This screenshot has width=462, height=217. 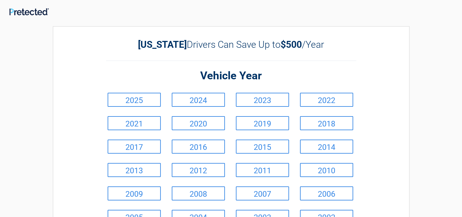 I want to click on a: 2008, so click(x=198, y=193).